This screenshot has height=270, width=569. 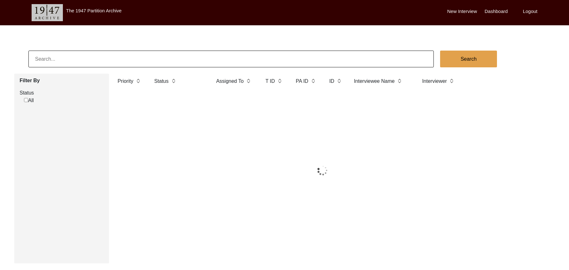 What do you see at coordinates (47, 13) in the screenshot?
I see `img: header-logo.png` at bounding box center [47, 13].